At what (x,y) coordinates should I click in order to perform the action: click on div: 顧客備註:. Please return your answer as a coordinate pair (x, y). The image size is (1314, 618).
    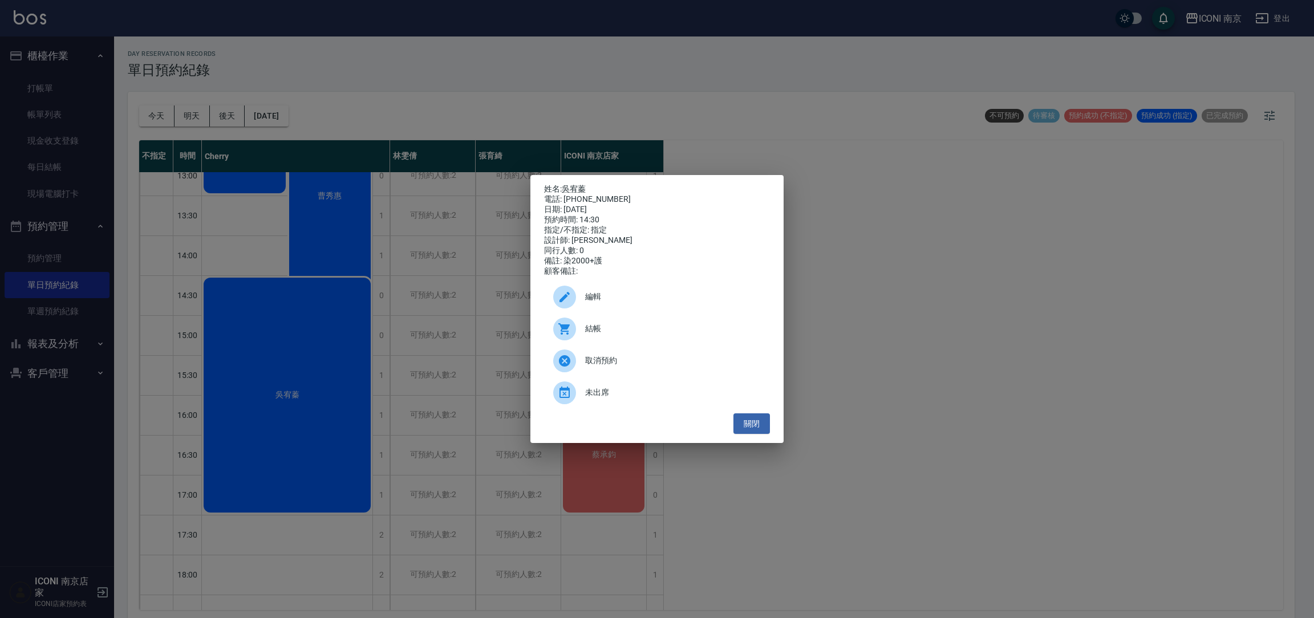
    Looking at the image, I should click on (657, 271).